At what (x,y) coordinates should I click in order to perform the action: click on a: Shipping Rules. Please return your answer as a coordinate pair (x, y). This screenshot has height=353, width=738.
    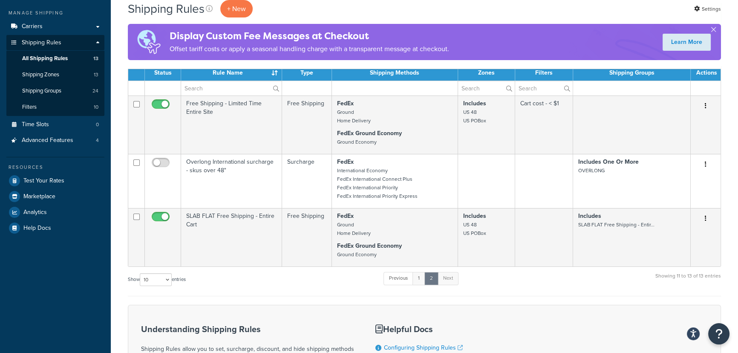
    Looking at the image, I should click on (55, 43).